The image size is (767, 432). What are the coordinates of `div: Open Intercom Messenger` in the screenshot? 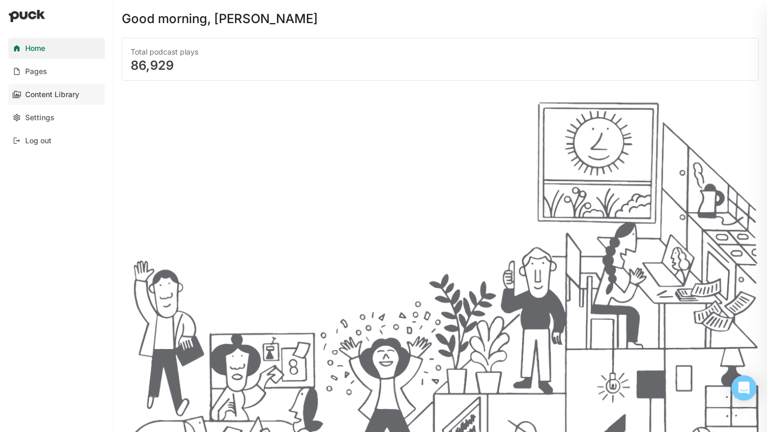 It's located at (744, 388).